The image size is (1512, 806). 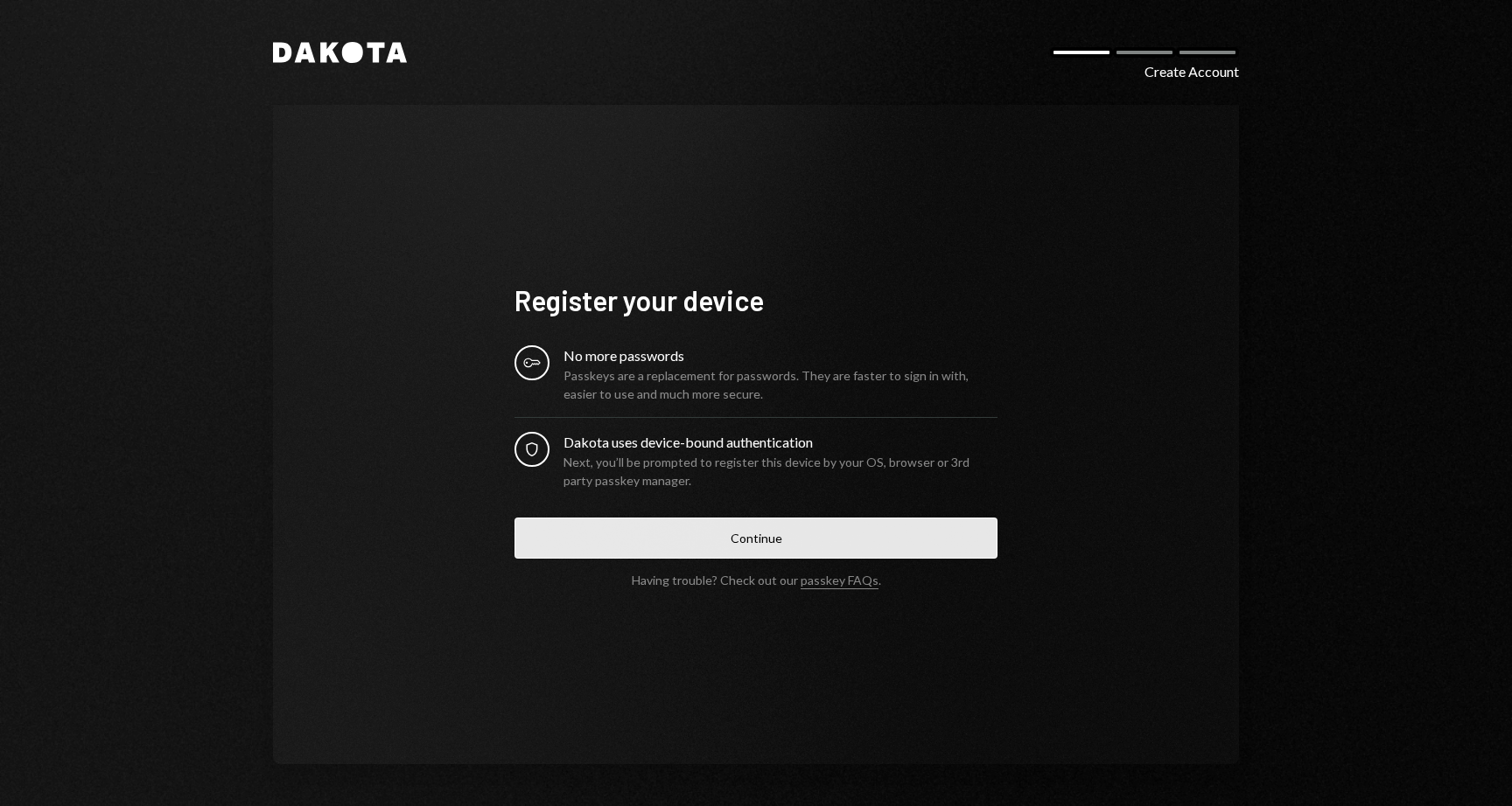 I want to click on div: Dakota uses device-bound authentication, so click(x=780, y=443).